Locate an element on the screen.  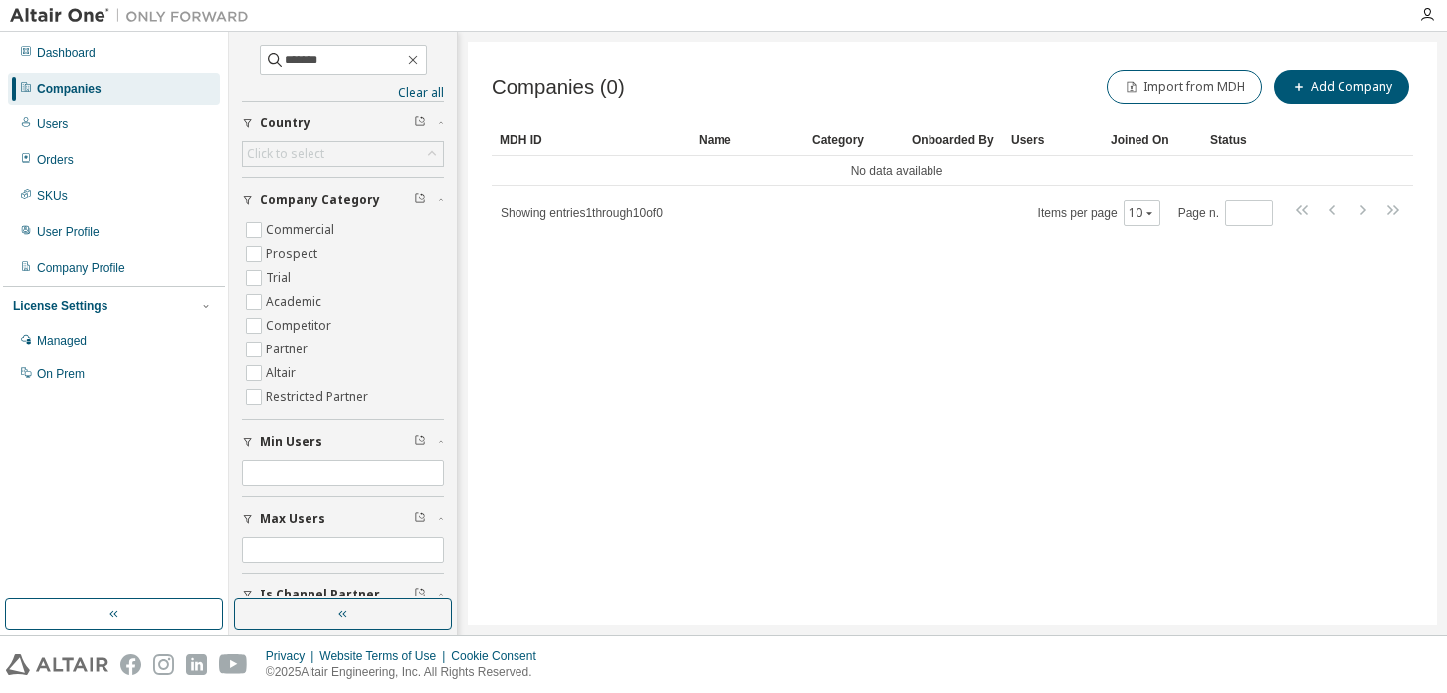
div: Companies is located at coordinates (69, 89).